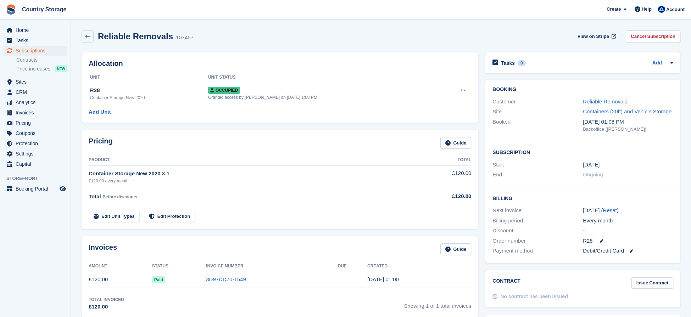 The height and width of the screenshot is (317, 691). I want to click on div: Every month, so click(628, 221).